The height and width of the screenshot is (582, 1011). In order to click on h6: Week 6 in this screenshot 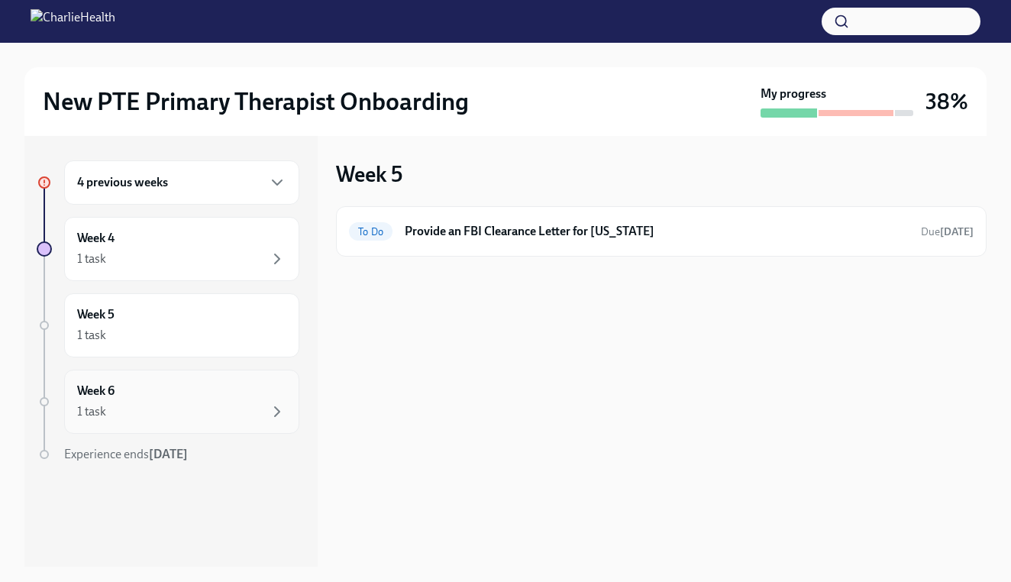, I will do `click(95, 391)`.